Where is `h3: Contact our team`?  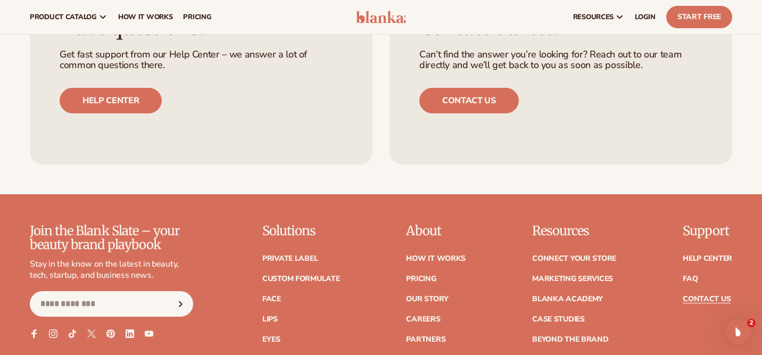
h3: Contact our team is located at coordinates (561, 27).